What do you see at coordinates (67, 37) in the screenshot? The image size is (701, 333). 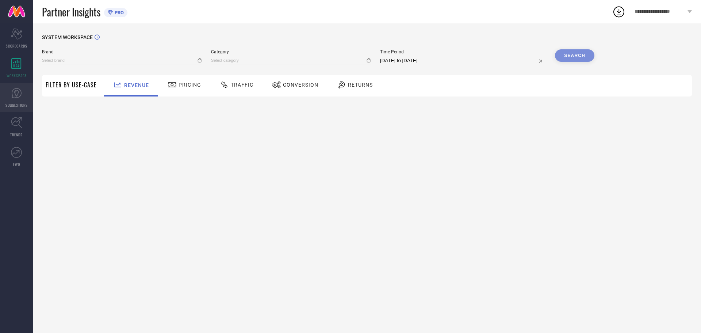 I see `span: SYSTEM WORKSPACE` at bounding box center [67, 37].